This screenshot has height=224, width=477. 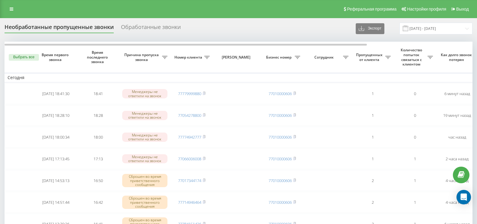 What do you see at coordinates (464, 197) in the screenshot?
I see `div: Open Intercom Messenger` at bounding box center [464, 197].